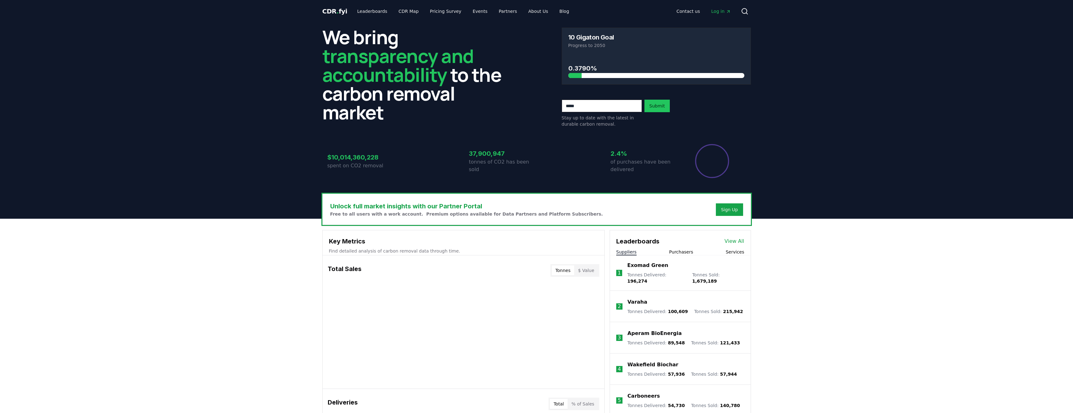 This screenshot has width=1073, height=413. I want to click on p: Aperam BioEnergia, so click(654, 333).